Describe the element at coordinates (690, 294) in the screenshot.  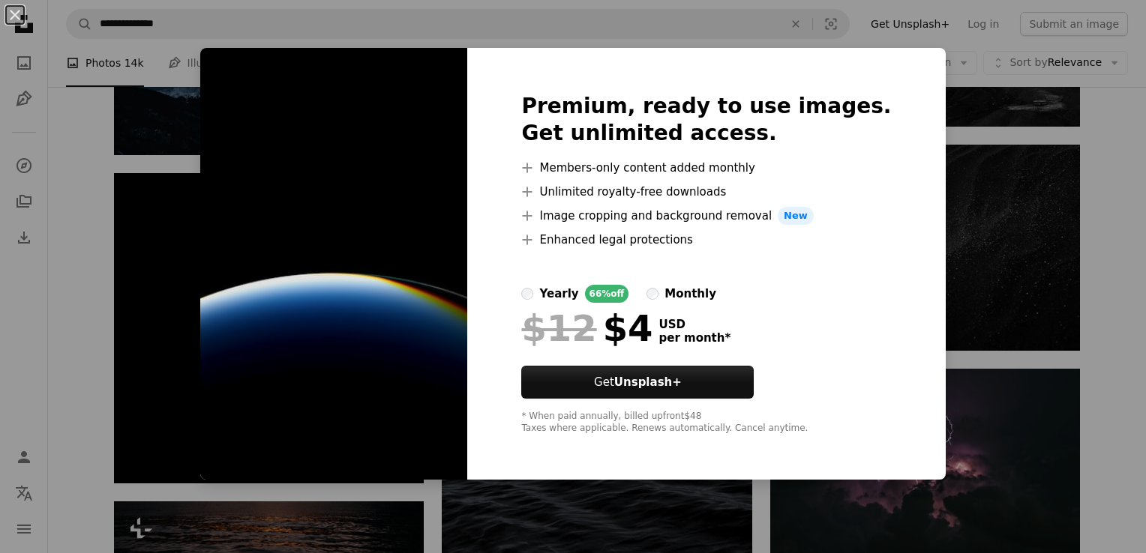
I see `div: monthly` at that location.